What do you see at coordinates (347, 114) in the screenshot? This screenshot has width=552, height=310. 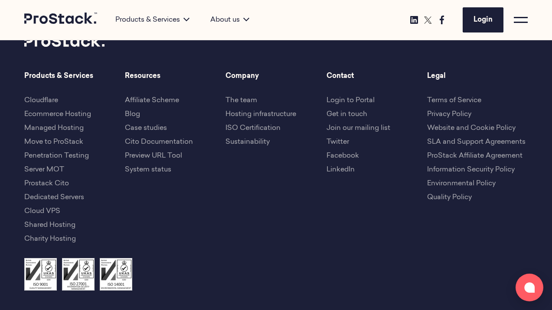 I see `a: Get in touch` at bounding box center [347, 114].